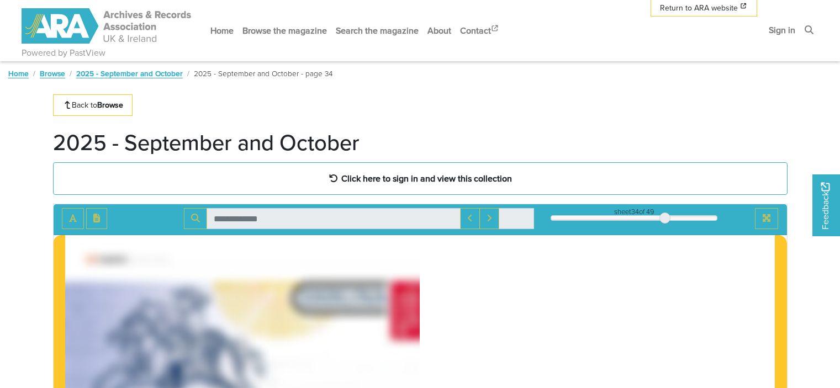 This screenshot has width=840, height=388. I want to click on span: 34, so click(635, 211).